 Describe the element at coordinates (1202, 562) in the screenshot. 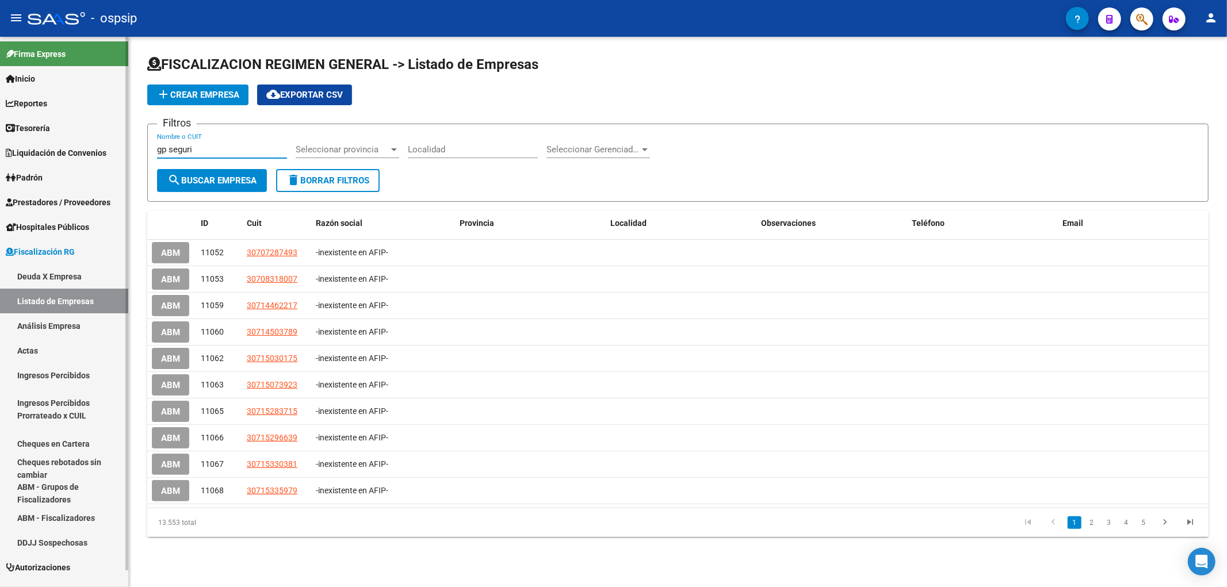

I see `div: Open Intercom Messenger` at that location.